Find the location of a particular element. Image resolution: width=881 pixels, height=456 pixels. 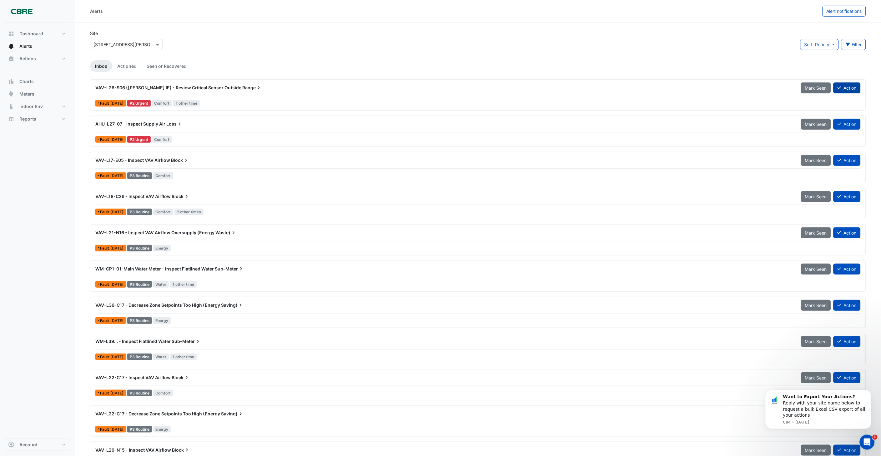

img: Company Logo is located at coordinates (22, 11).